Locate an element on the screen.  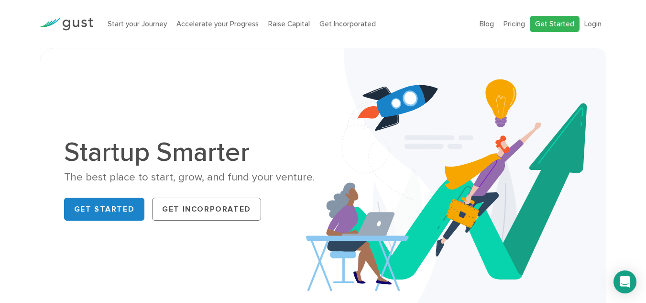
a: Pricing is located at coordinates (514, 24).